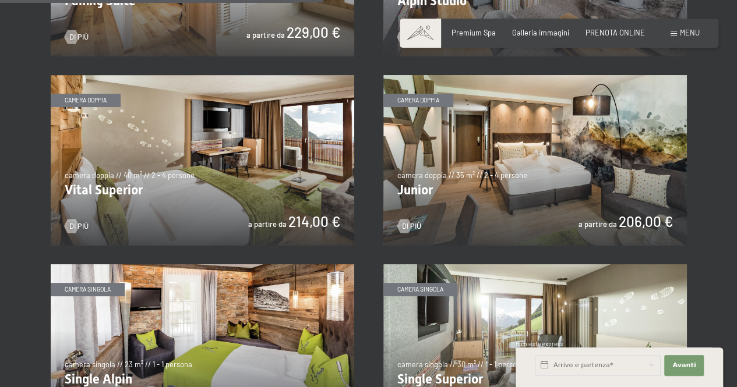  I want to click on img: Junior, so click(535, 160).